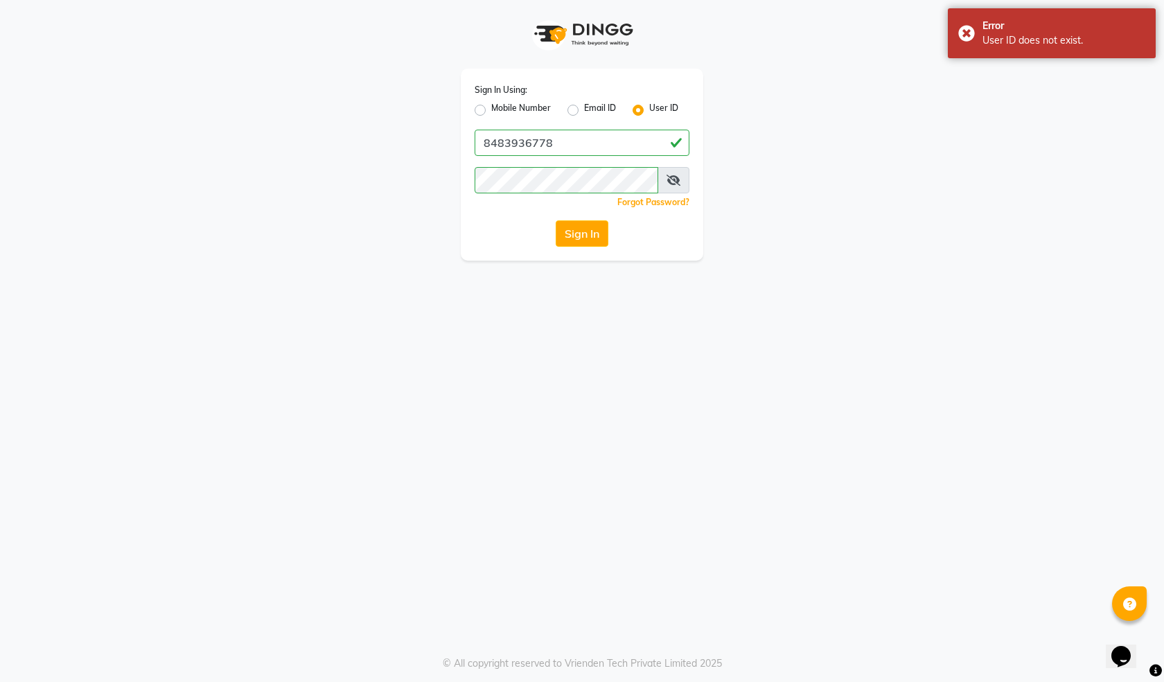  I want to click on label: Mobile Number, so click(521, 110).